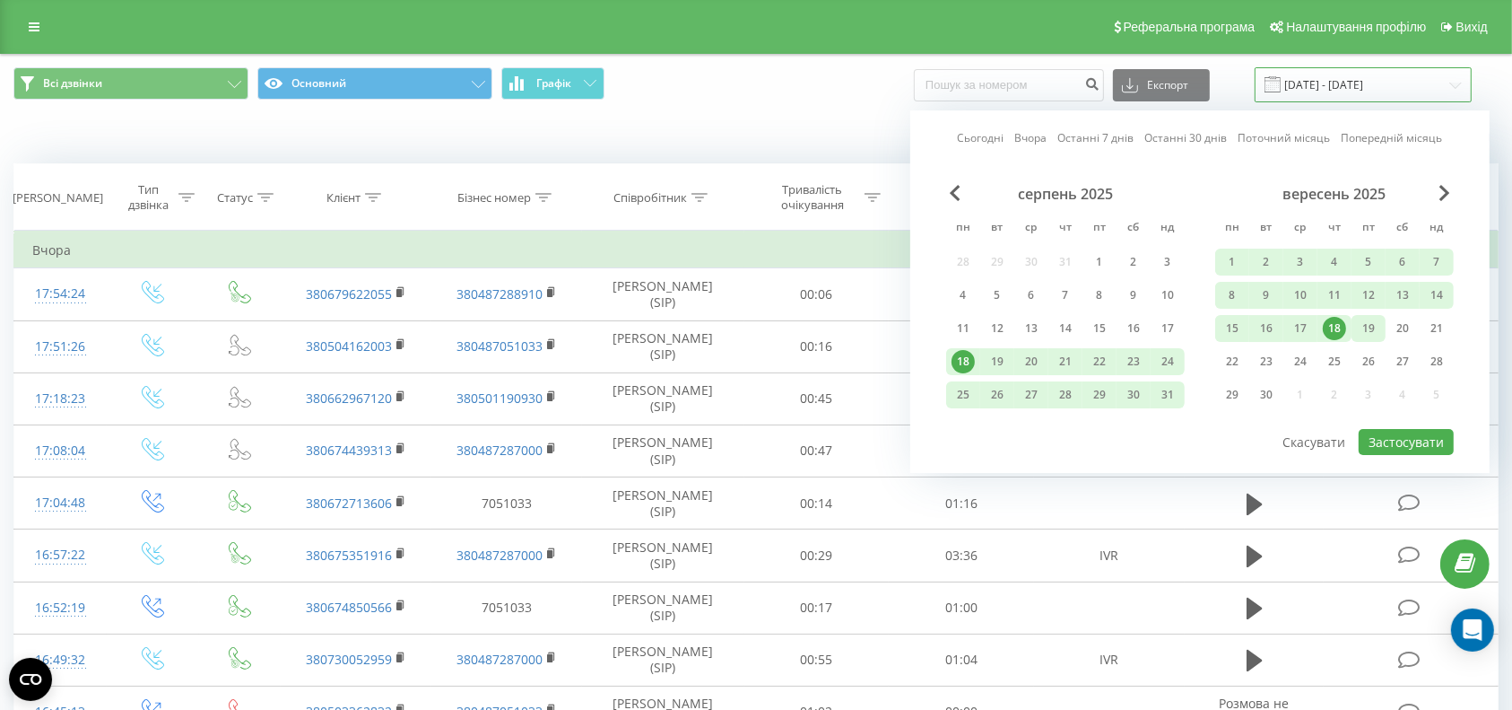 The width and height of the screenshot is (1512, 710). What do you see at coordinates (500, 345) in the screenshot?
I see `a: 380487051033` at bounding box center [500, 345].